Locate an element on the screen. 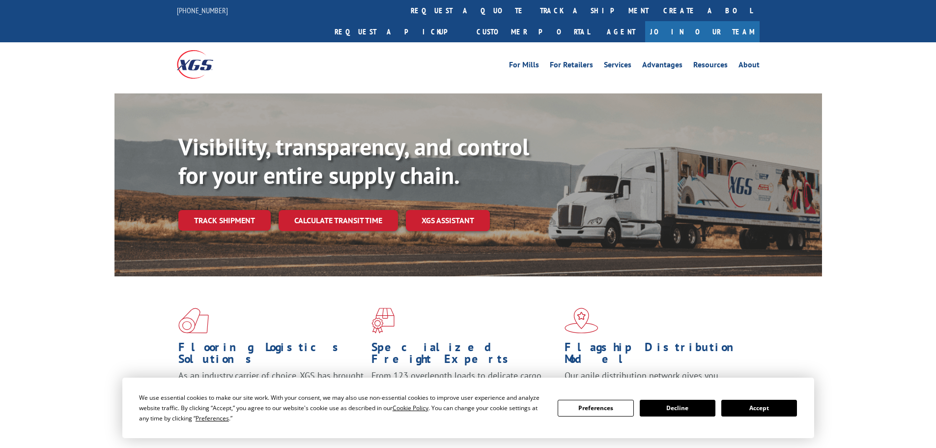 The height and width of the screenshot is (448, 936). button: Decline is located at coordinates (678, 408).